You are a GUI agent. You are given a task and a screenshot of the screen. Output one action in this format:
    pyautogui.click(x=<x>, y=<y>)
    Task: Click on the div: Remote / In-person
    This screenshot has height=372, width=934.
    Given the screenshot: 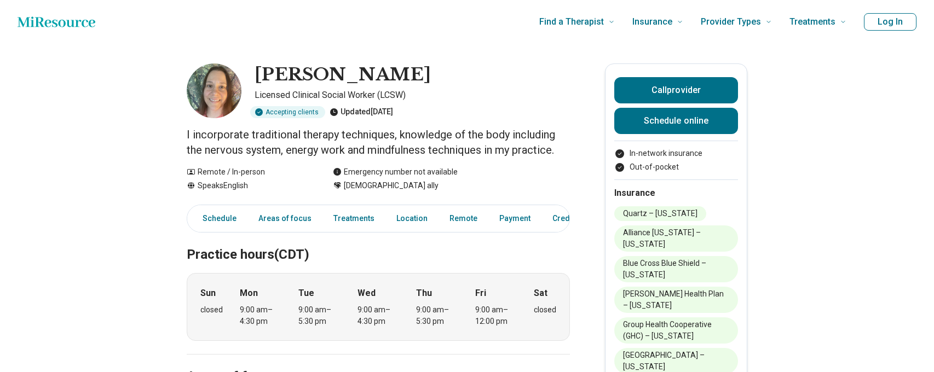 What is the action you would take?
    pyautogui.click(x=248, y=172)
    